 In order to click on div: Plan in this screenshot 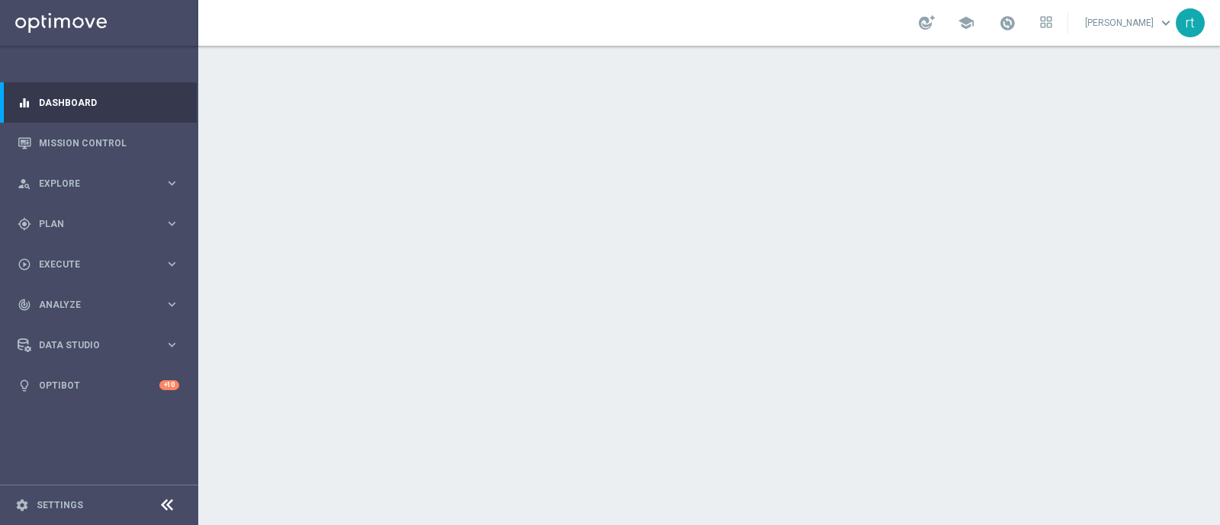, I will do `click(91, 224)`.